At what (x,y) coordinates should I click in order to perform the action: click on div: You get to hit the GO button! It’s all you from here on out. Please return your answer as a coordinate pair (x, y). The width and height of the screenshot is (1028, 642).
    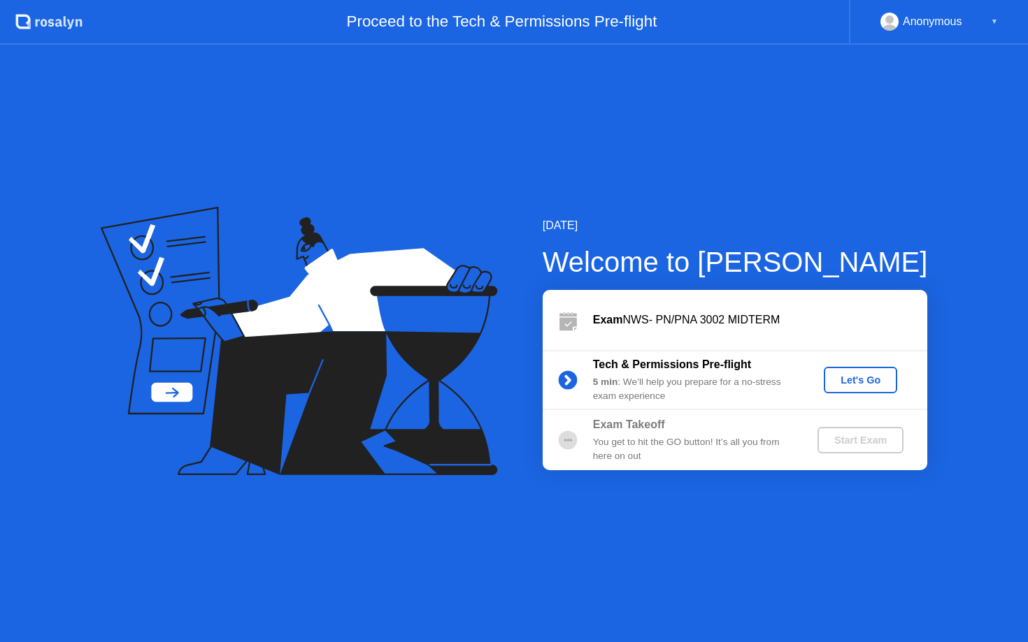
    Looking at the image, I should click on (694, 450).